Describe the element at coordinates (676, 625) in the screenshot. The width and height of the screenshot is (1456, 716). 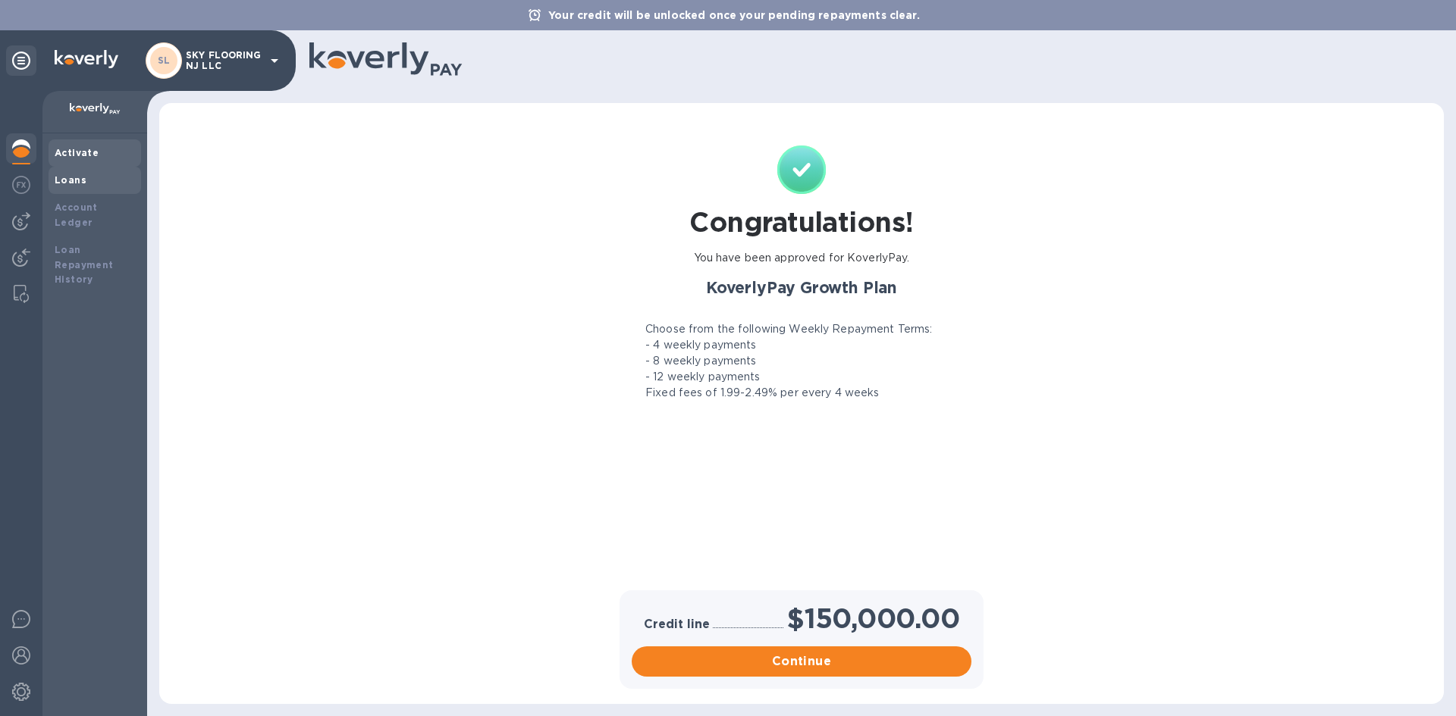
I see `h3: Credit line` at that location.